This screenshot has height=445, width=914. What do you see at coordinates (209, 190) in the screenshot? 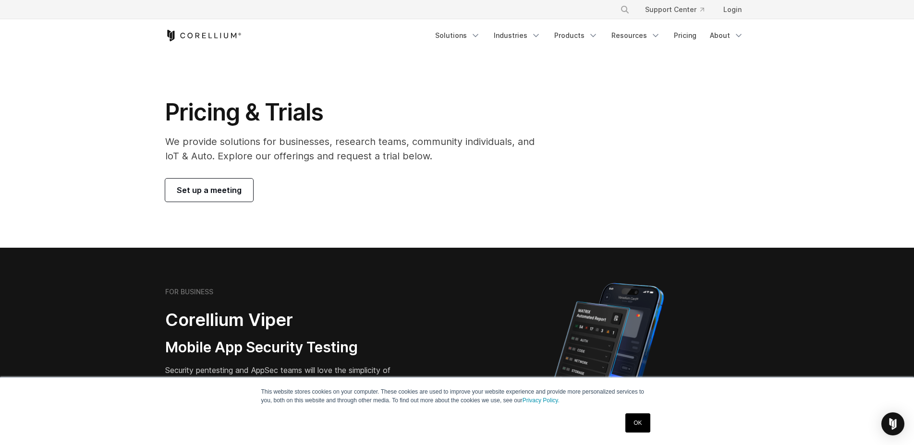
I see `a: Set up a meeting` at bounding box center [209, 190].